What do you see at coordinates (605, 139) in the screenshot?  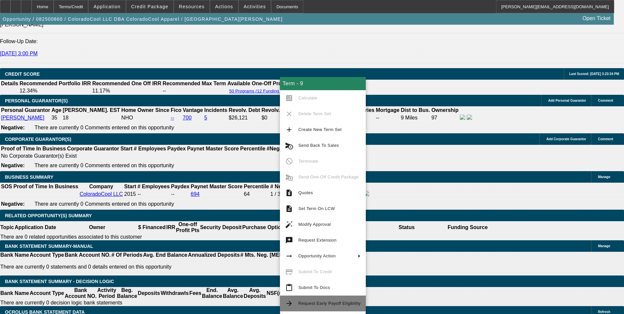 I see `span: Comment` at bounding box center [605, 139].